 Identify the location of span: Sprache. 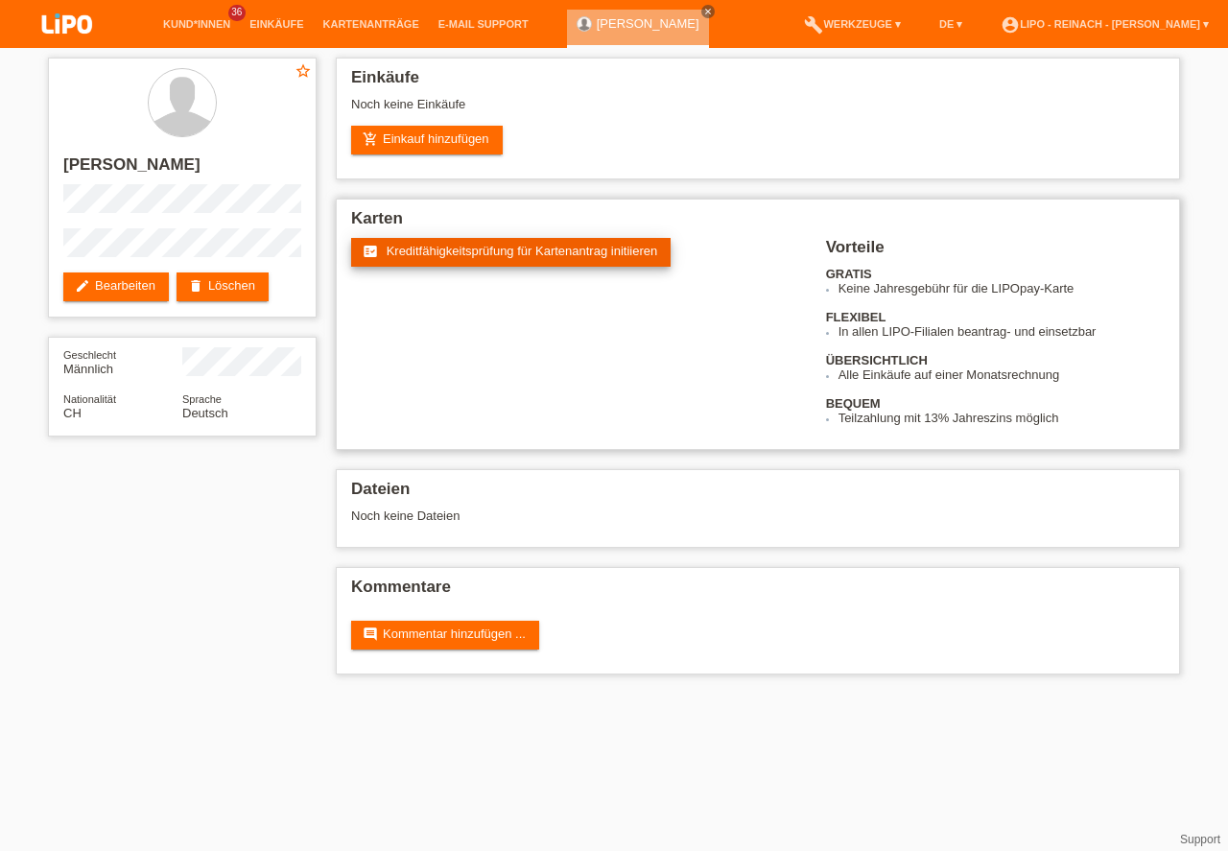
(201, 399).